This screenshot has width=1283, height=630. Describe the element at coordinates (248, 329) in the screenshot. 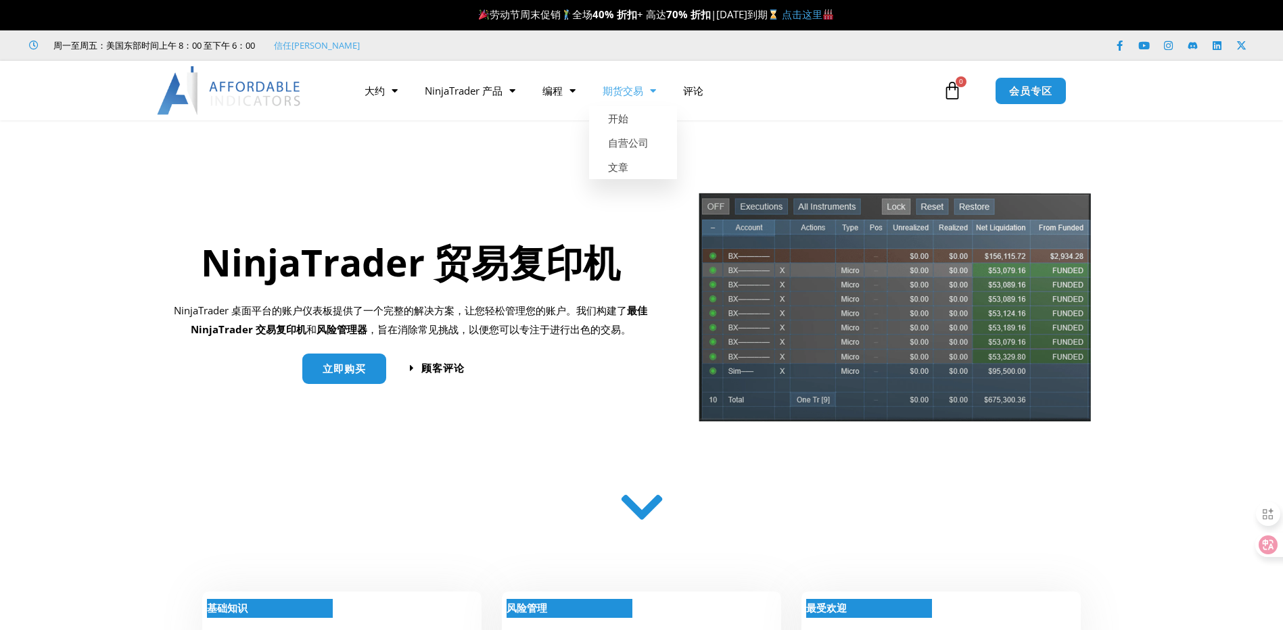

I see `strong: NinjaTrader 交易复印机` at that location.